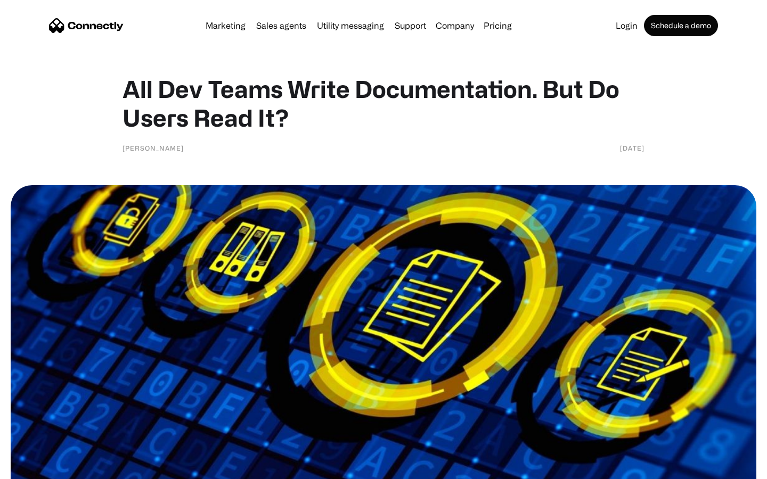  What do you see at coordinates (681, 26) in the screenshot?
I see `a: Schedule a demo` at bounding box center [681, 26].